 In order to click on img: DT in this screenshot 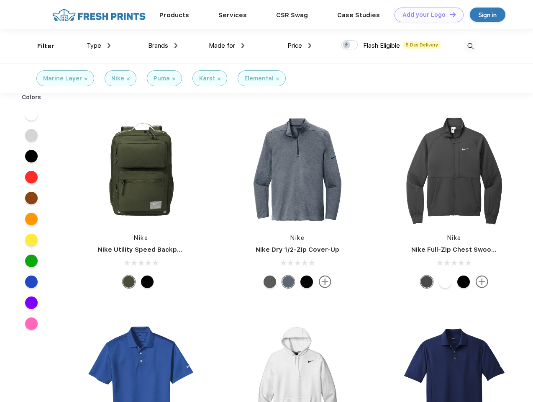, I will do `click(453, 14)`.